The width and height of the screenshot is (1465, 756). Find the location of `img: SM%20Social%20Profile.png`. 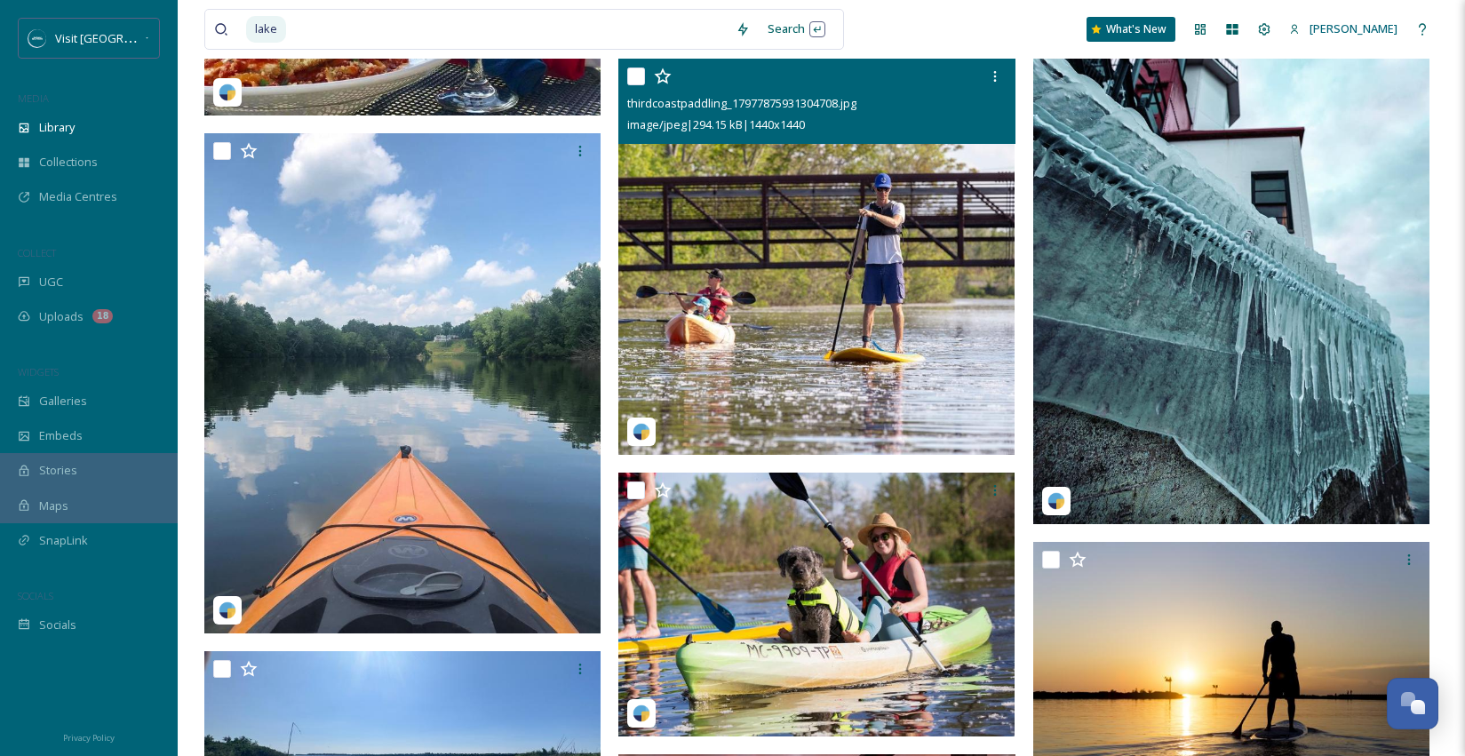

img: SM%20Social%20Profile.png is located at coordinates (37, 38).